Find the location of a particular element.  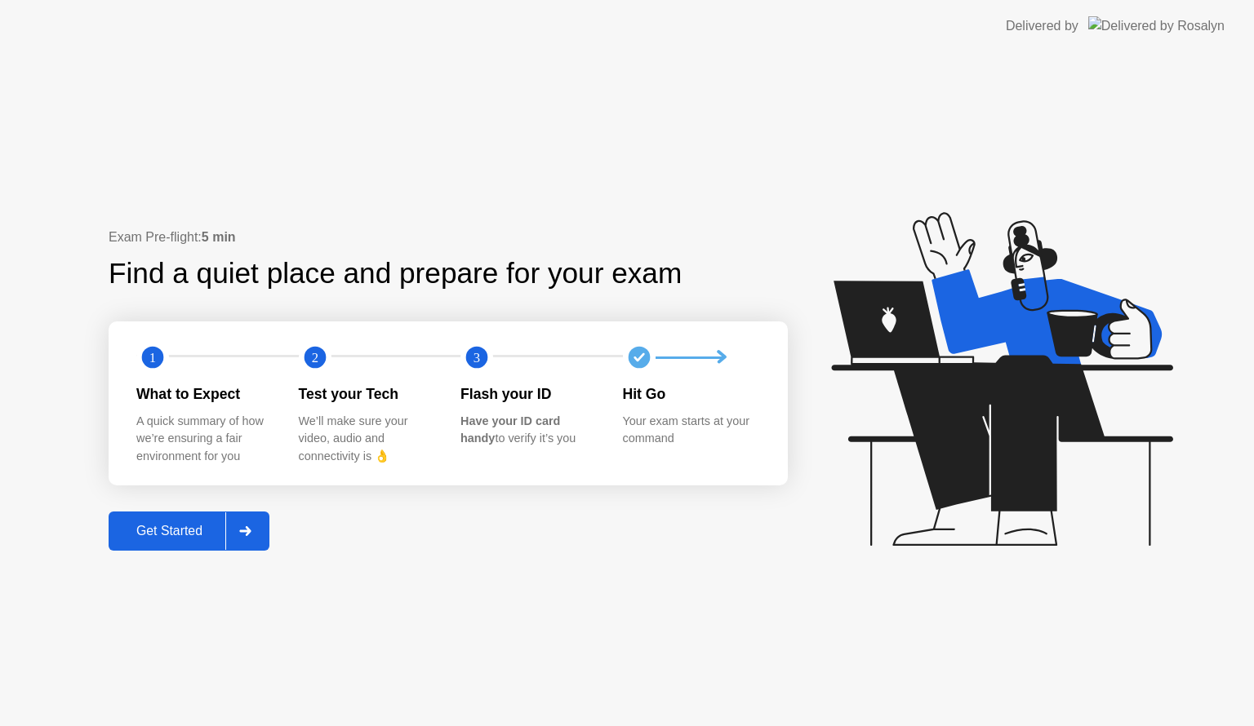

button: Get Started is located at coordinates (189, 531).